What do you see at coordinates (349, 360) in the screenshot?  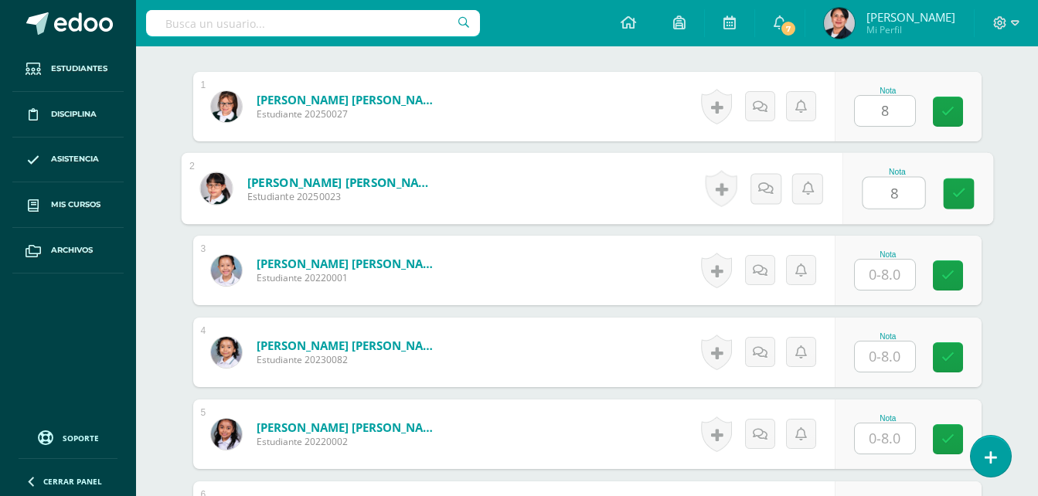 I see `span: Estudiante 20230082` at bounding box center [349, 360].